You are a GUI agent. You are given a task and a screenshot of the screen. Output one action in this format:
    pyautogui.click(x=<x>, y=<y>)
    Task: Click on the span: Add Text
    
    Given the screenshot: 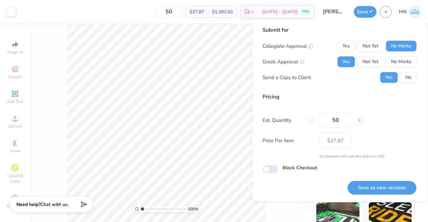 What is the action you would take?
    pyautogui.click(x=15, y=102)
    